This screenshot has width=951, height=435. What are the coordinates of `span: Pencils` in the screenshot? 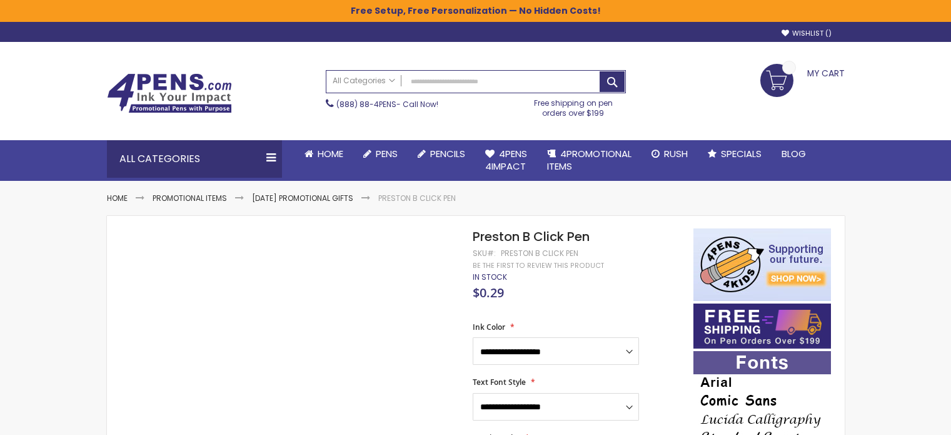 It's located at (448, 153).